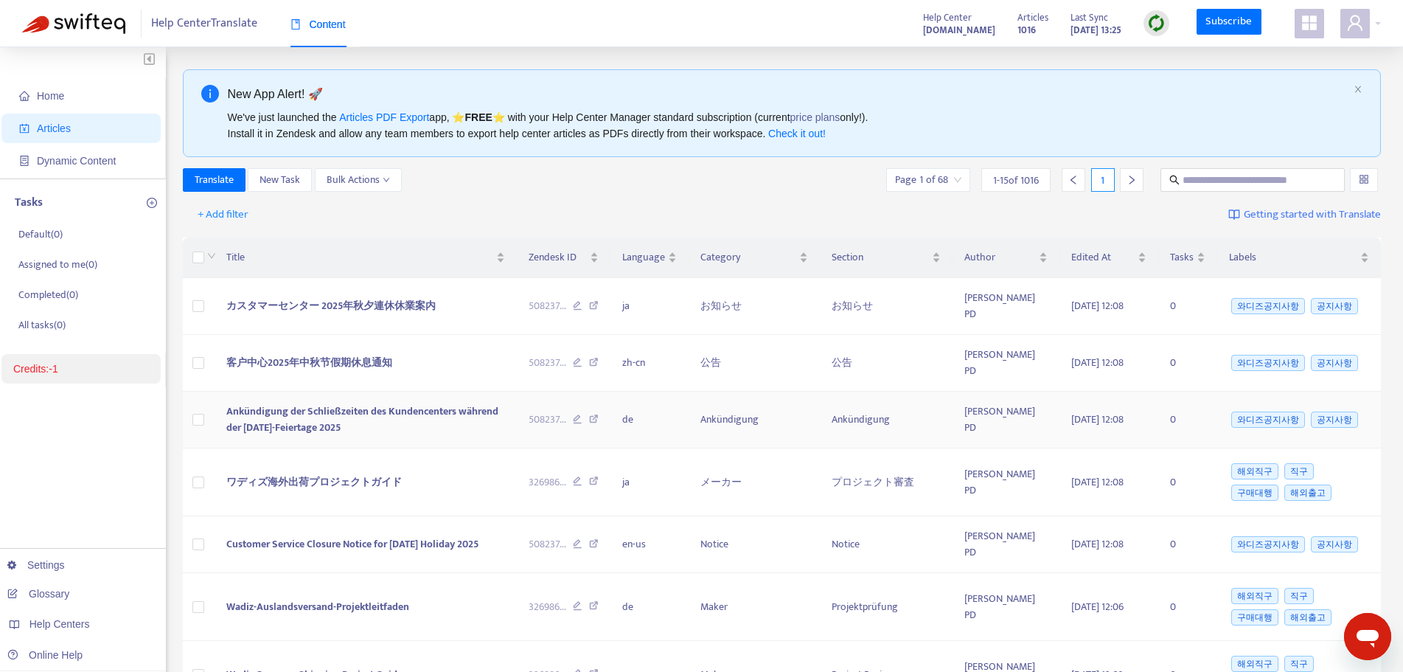 The image size is (1403, 672). Describe the element at coordinates (60, 624) in the screenshot. I see `span: Help Centers` at that location.